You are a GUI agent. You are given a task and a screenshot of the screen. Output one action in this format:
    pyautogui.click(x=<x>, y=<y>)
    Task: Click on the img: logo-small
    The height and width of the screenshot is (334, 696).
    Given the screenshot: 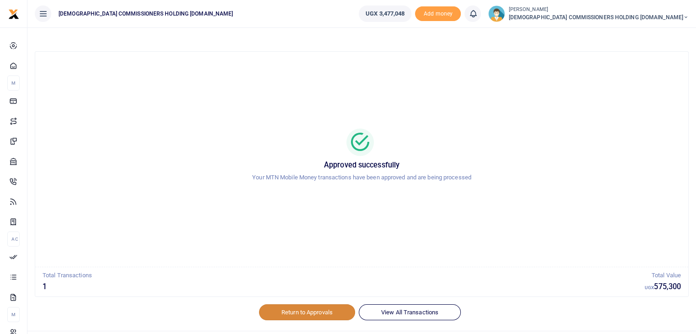 What is the action you would take?
    pyautogui.click(x=14, y=14)
    